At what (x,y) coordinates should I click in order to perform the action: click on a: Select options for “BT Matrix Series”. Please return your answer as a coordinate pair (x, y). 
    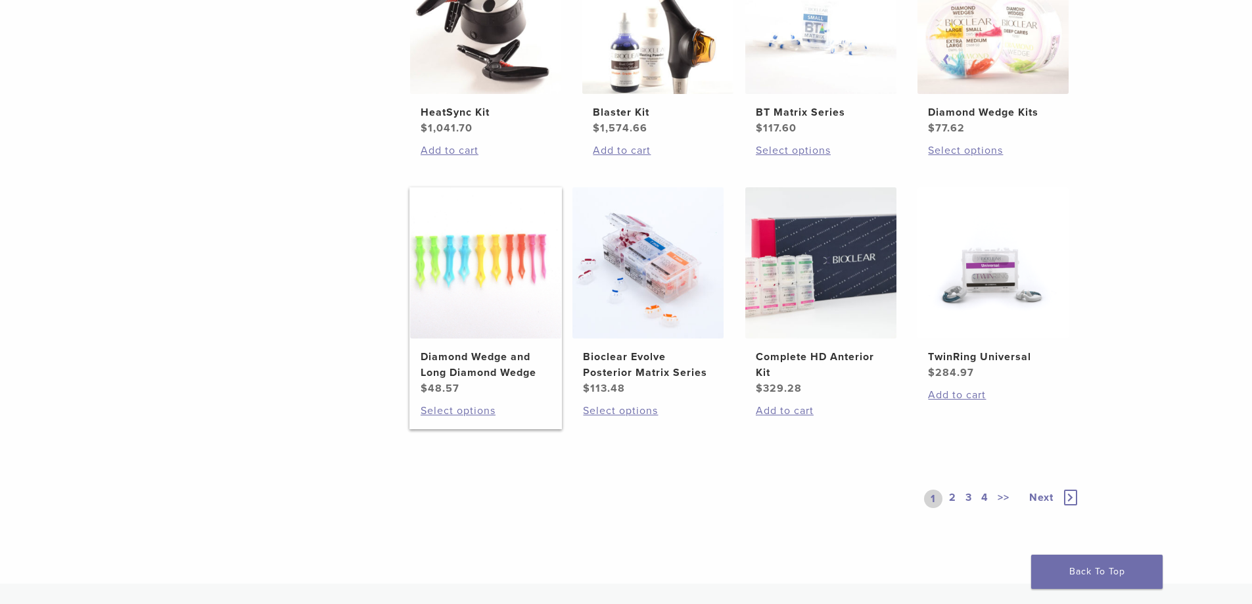
    Looking at the image, I should click on (821, 150).